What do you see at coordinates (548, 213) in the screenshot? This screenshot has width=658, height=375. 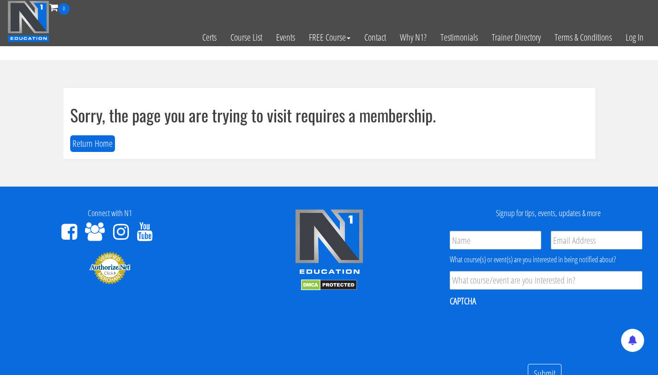 I see `h4: Signup for tips, events, updates & more` at bounding box center [548, 213].